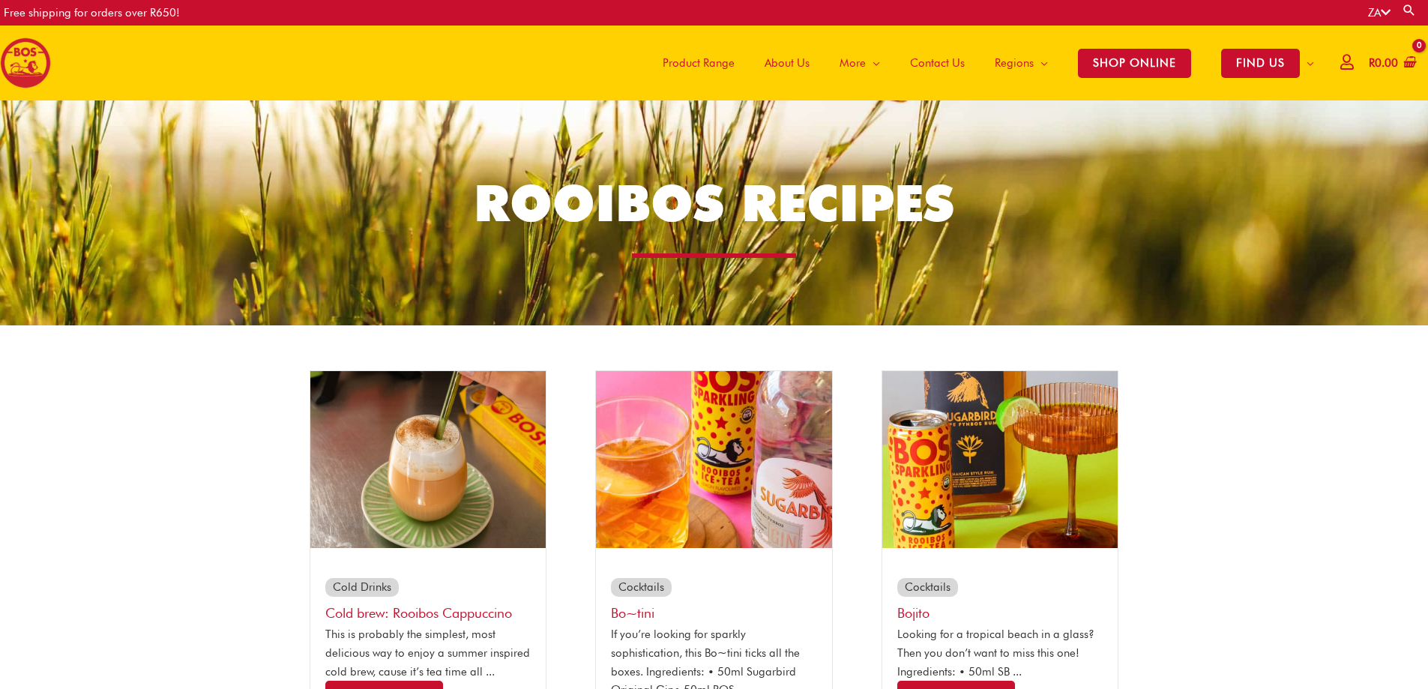  I want to click on span: Contact Us, so click(937, 63).